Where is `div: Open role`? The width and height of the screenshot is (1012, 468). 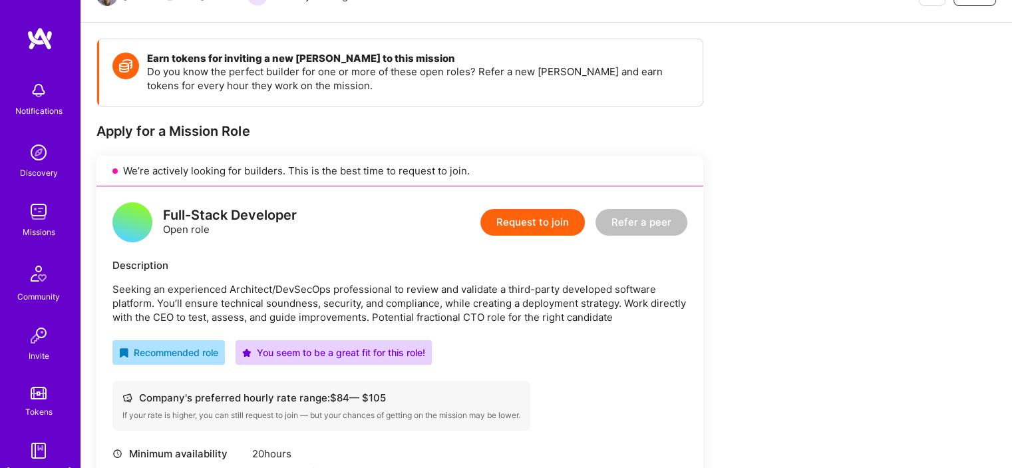
div: Open role is located at coordinates (230, 222).